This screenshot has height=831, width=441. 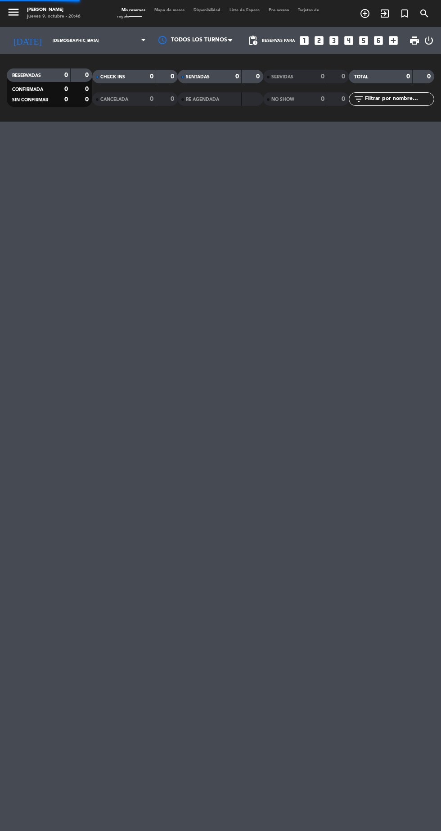 I want to click on i: search, so click(x=425, y=14).